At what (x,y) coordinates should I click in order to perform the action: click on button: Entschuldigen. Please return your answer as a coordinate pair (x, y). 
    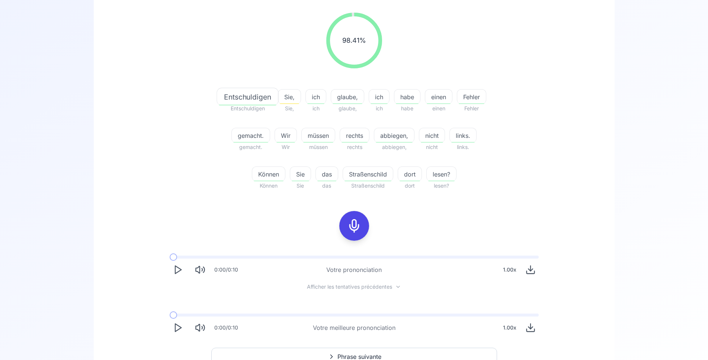
    Looking at the image, I should click on (247, 97).